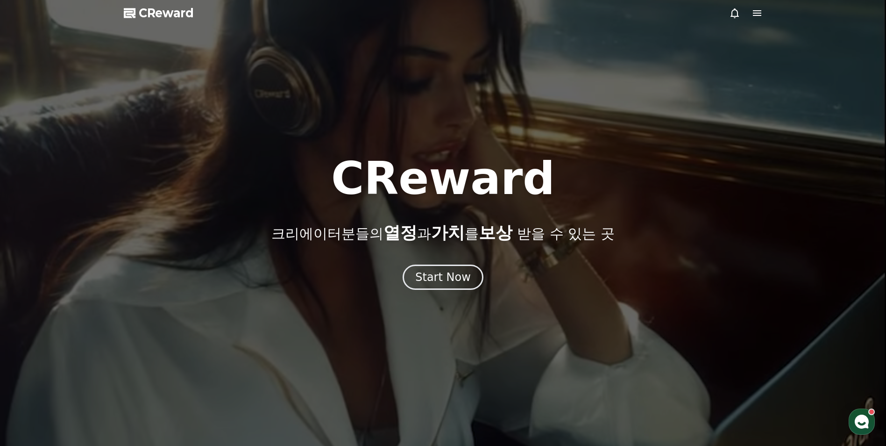 This screenshot has height=446, width=886. What do you see at coordinates (166, 13) in the screenshot?
I see `span: CReward` at bounding box center [166, 13].